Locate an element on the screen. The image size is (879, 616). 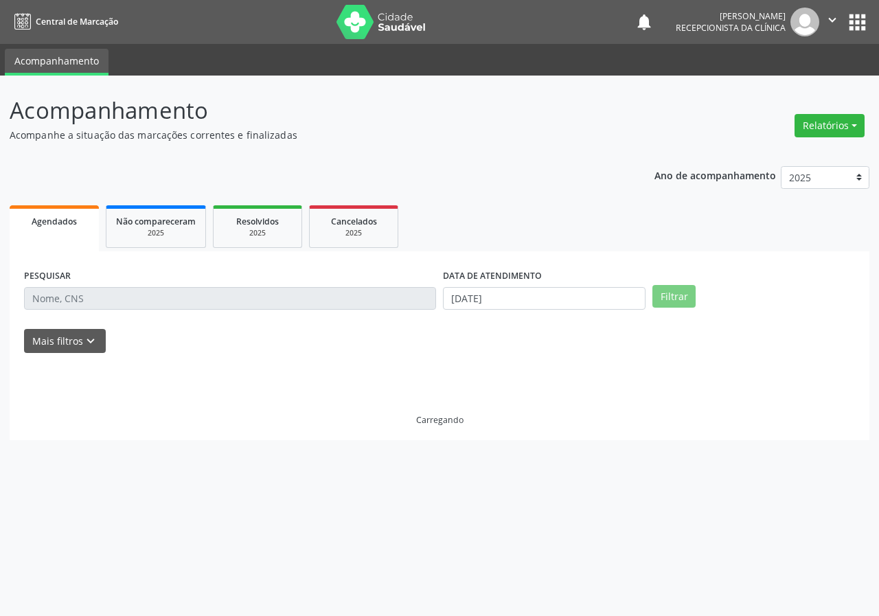
input: Selecione um intervalo is located at coordinates (544, 299).